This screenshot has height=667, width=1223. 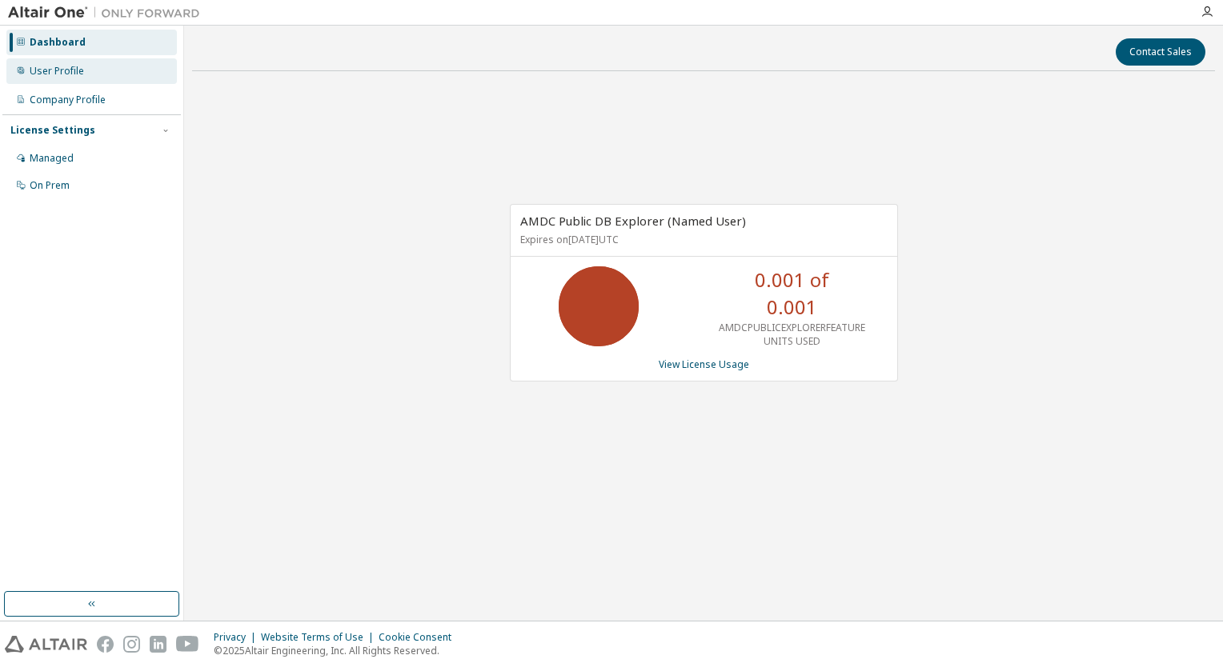 I want to click on div: License Settings, so click(x=53, y=130).